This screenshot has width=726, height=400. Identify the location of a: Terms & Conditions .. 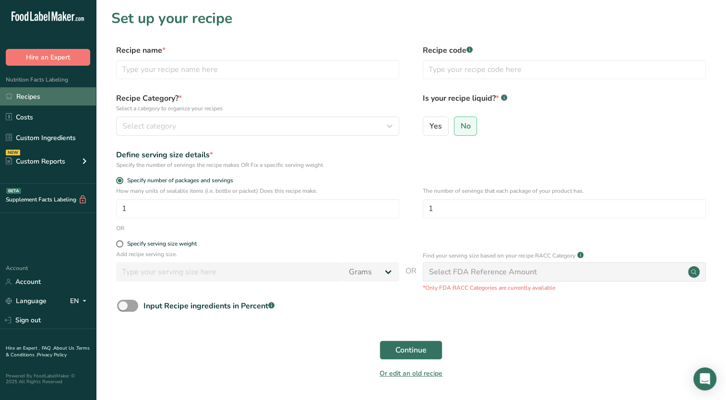
(47, 352).